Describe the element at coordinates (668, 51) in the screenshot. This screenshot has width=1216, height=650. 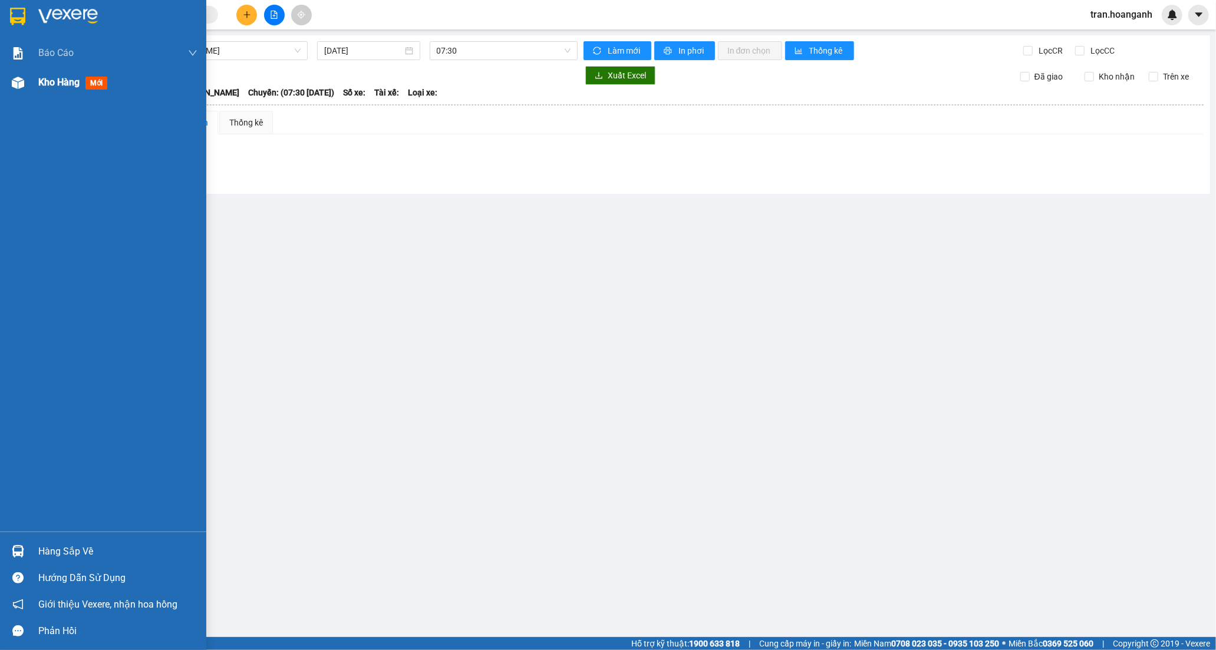
I see `span: printer` at that location.